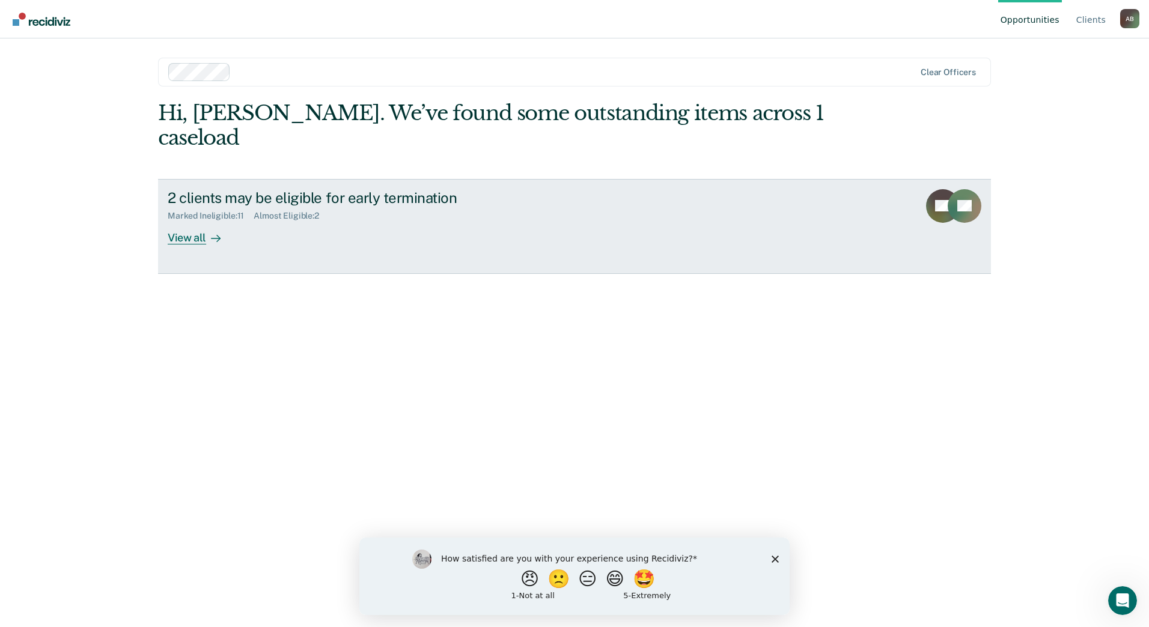 The width and height of the screenshot is (1149, 627). Describe the element at coordinates (378, 198) in the screenshot. I see `div: 2 clients may be eligible for early termination` at that location.